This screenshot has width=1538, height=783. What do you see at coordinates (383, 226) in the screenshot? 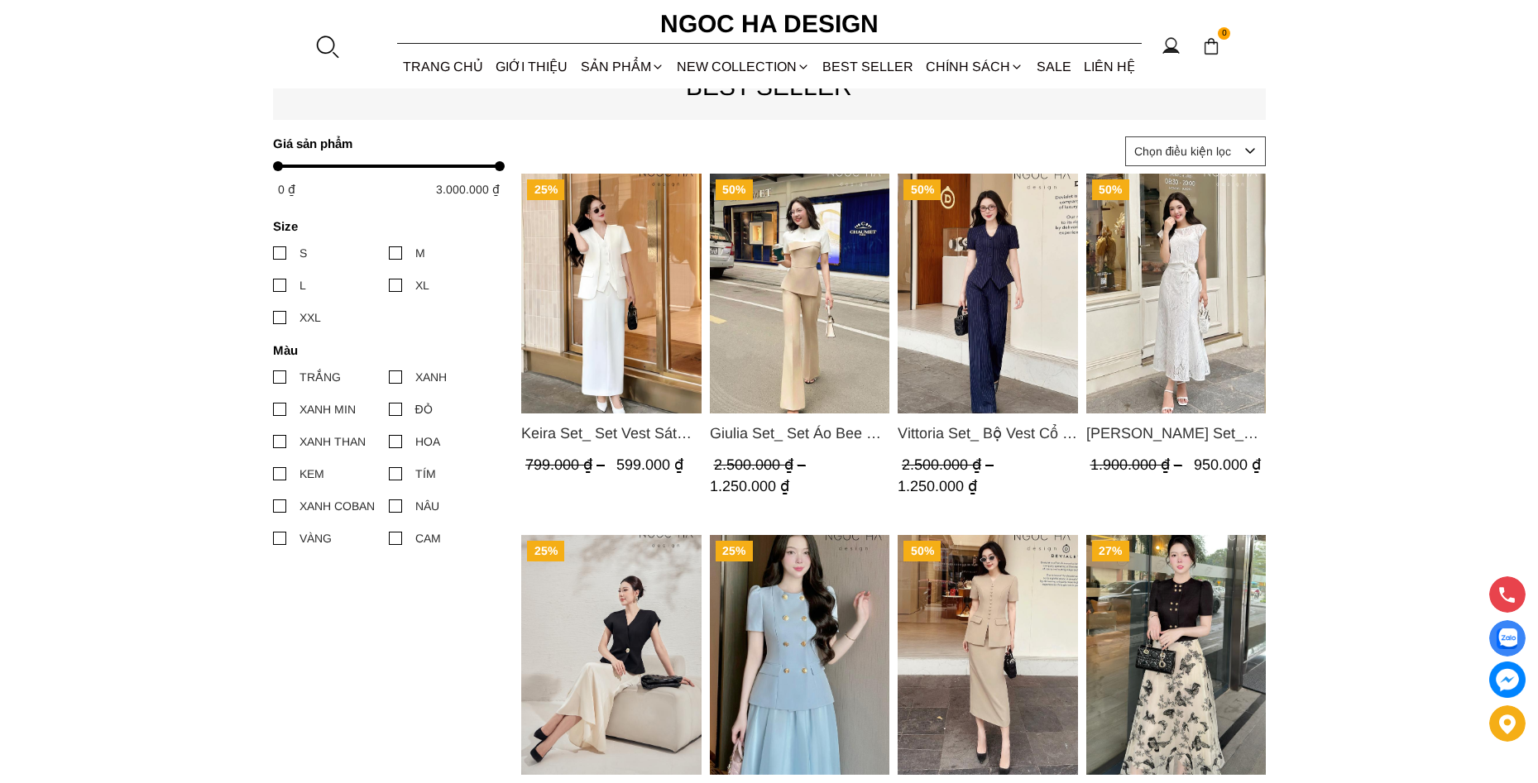
I see `h4: Size` at bounding box center [383, 226].